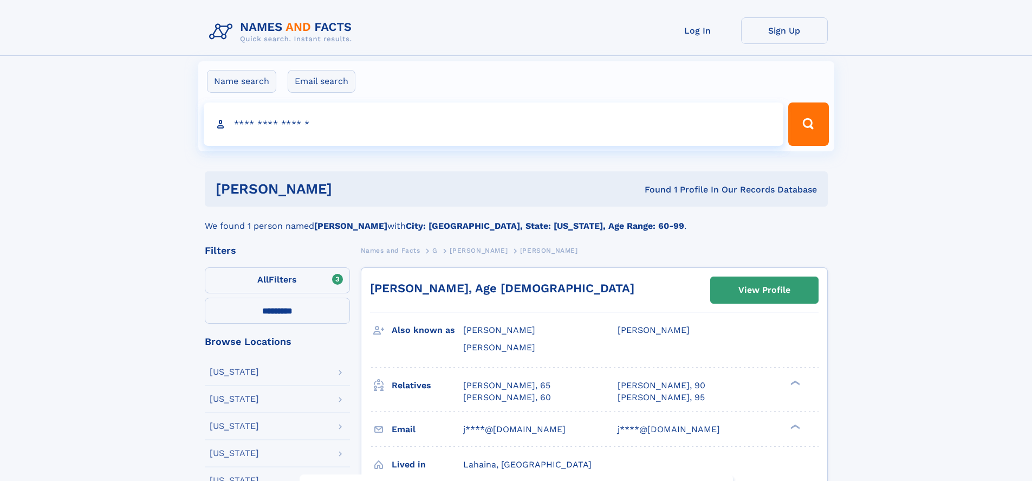 This screenshot has height=481, width=1032. I want to click on h3: Email, so click(428, 429).